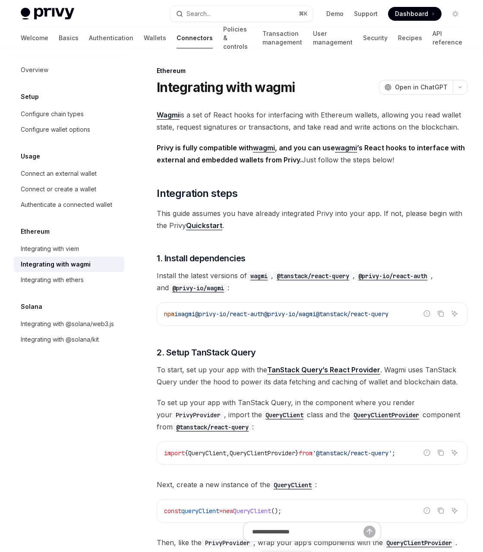  I want to click on div: Integrating with viem, so click(50, 249).